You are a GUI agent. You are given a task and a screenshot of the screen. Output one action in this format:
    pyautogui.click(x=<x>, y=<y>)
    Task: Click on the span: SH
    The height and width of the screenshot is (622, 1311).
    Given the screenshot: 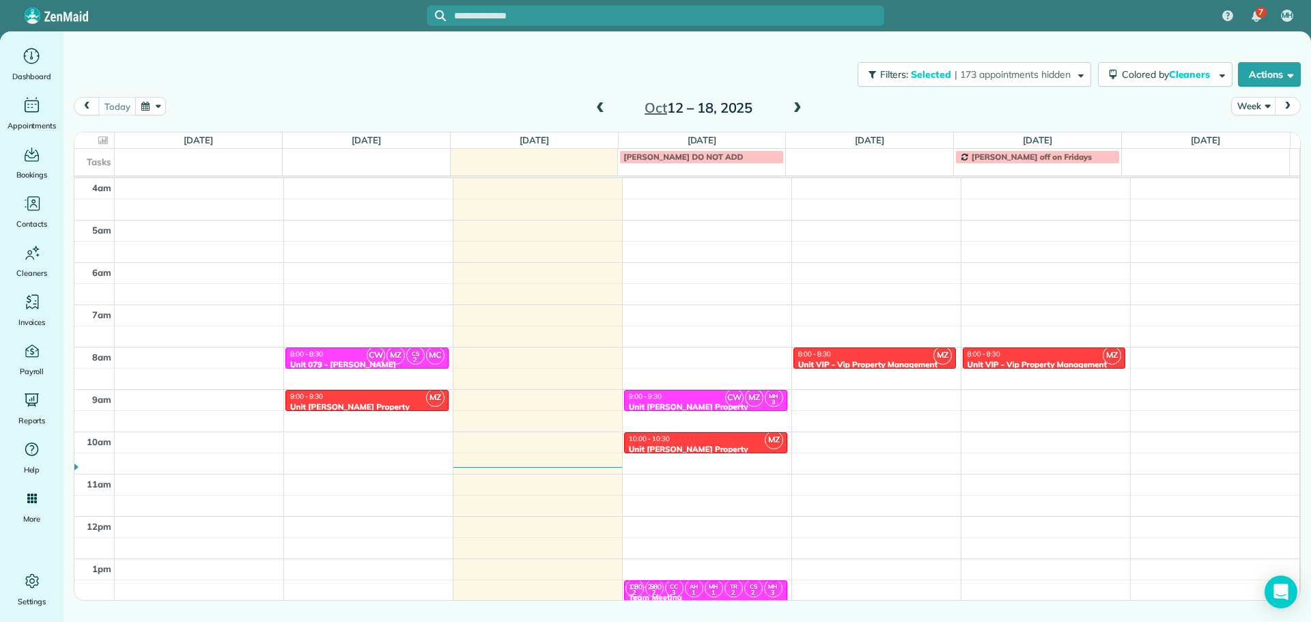 What is the action you would take?
    pyautogui.click(x=654, y=586)
    